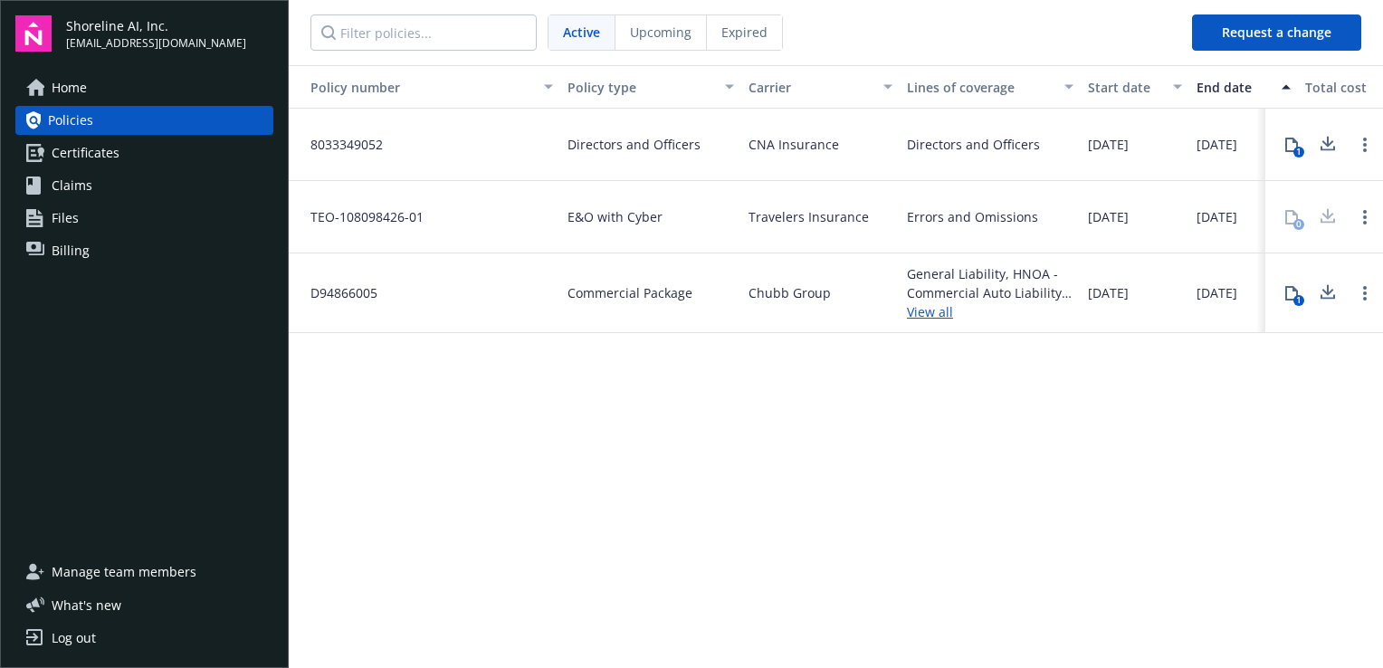  I want to click on span: E&O with Cyber, so click(615, 216).